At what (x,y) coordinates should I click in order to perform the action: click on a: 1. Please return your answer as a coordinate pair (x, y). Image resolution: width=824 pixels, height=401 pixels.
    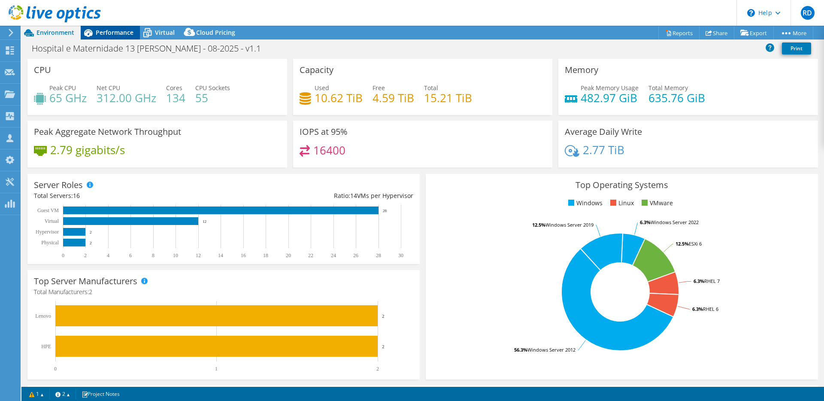
    Looking at the image, I should click on (36, 394).